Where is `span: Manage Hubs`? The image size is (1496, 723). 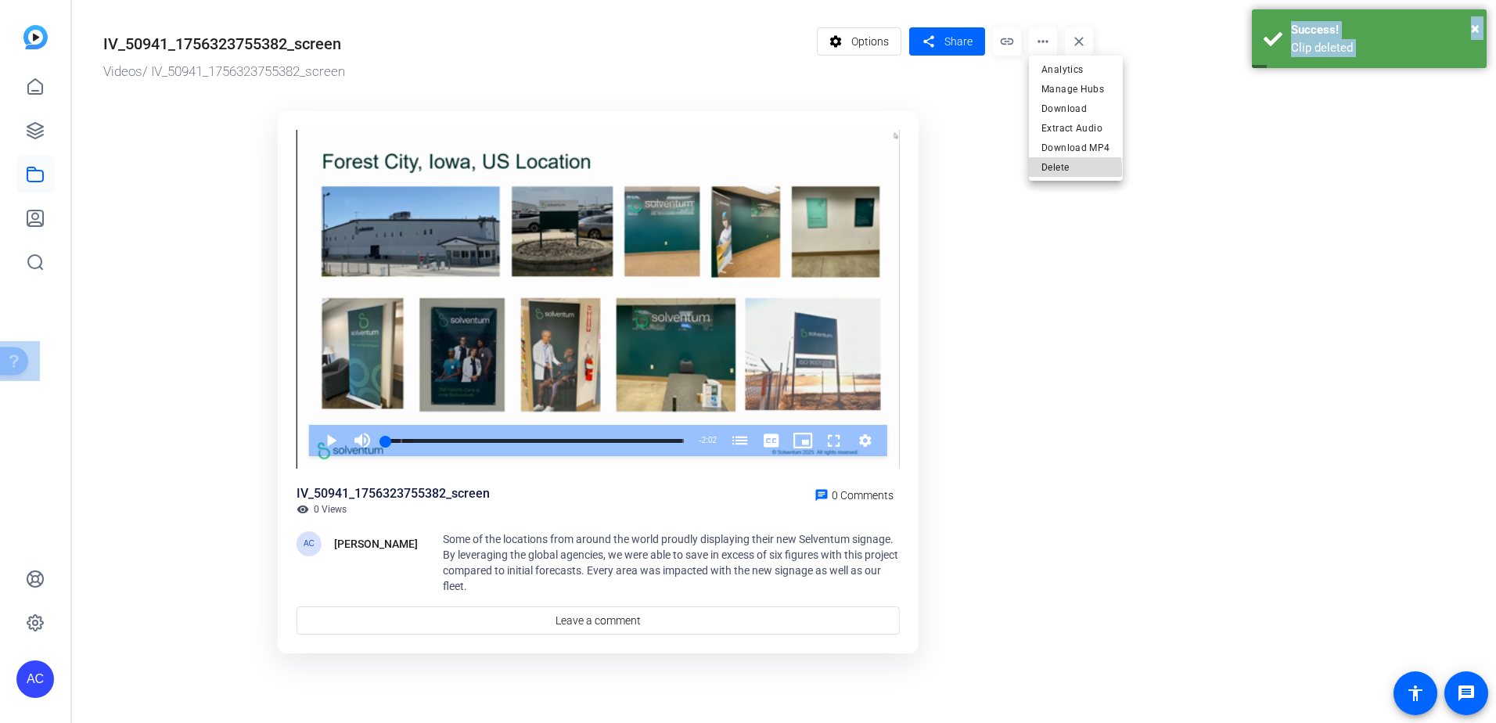 span: Manage Hubs is located at coordinates (1076, 89).